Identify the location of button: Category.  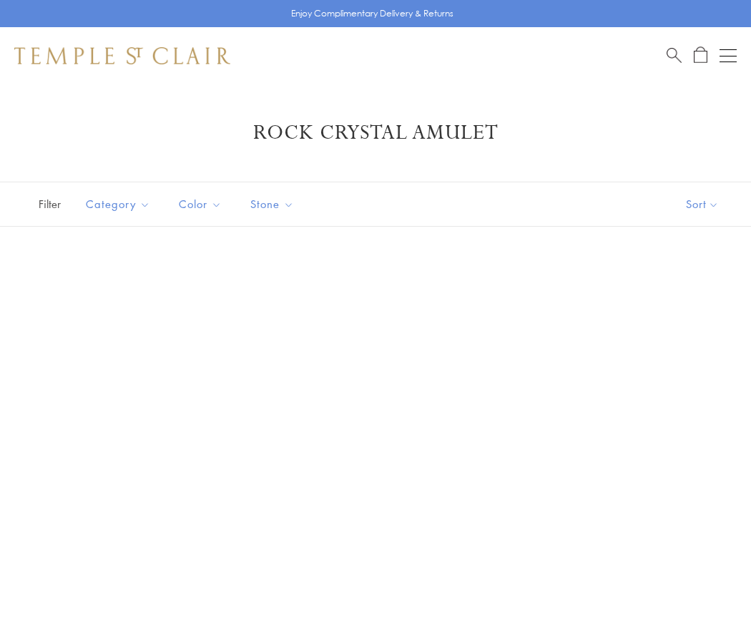
(118, 204).